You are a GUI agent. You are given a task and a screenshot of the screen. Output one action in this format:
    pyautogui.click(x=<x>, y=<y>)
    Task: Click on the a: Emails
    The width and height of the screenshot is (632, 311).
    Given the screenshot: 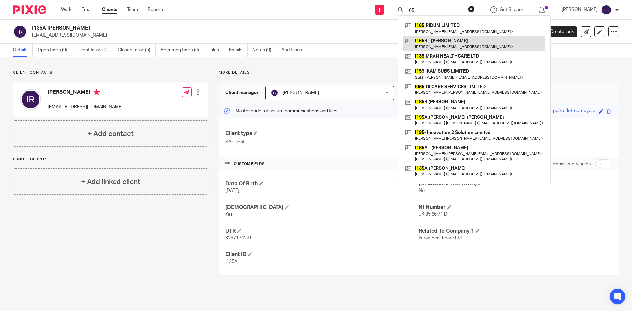 What is the action you would take?
    pyautogui.click(x=238, y=50)
    